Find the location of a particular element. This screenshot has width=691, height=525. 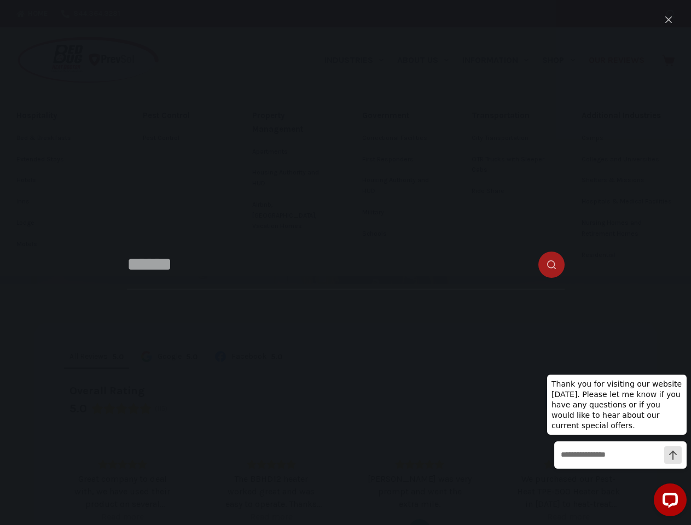

button: Search is located at coordinates (670, 14).